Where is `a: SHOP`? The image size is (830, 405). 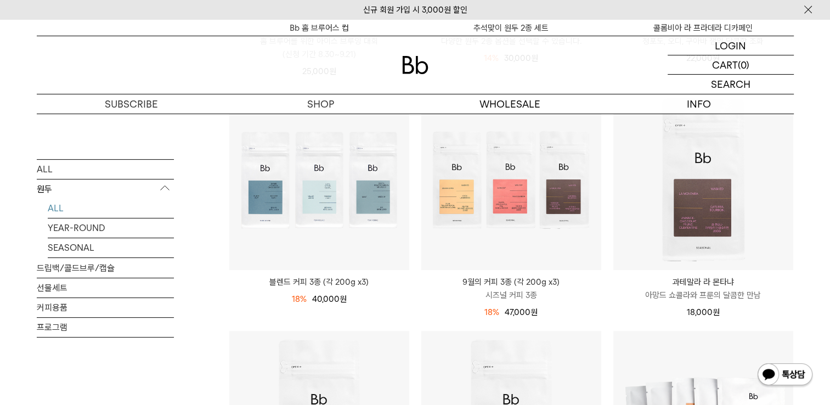 a: SHOP is located at coordinates (321, 104).